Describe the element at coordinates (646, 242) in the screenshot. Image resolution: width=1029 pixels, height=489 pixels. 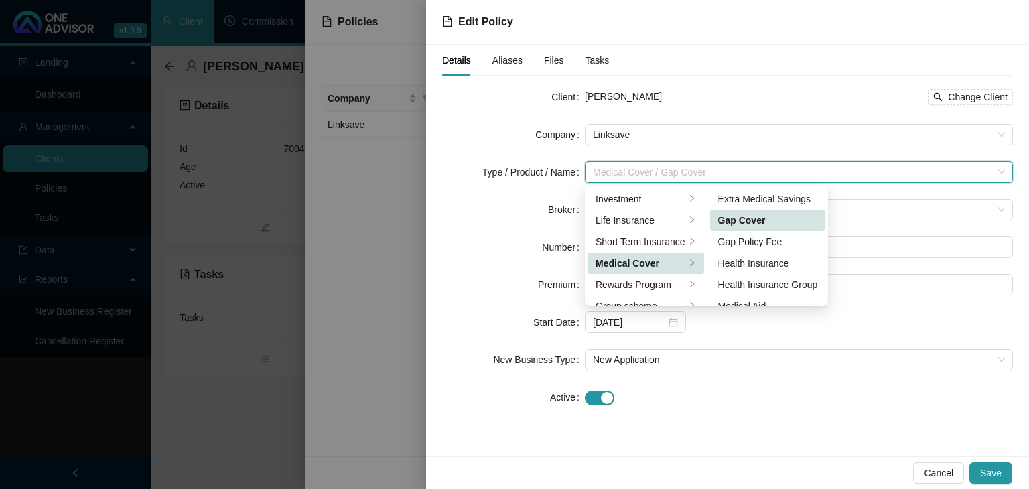
I see `li: Short Term Insurance` at that location.